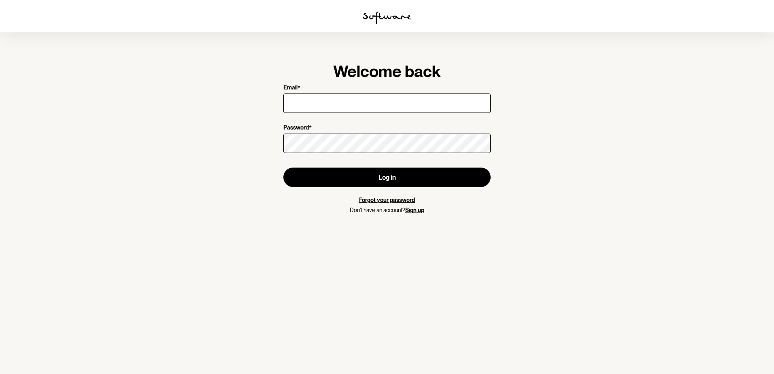 Image resolution: width=774 pixels, height=374 pixels. What do you see at coordinates (290, 88) in the screenshot?
I see `p: Email` at bounding box center [290, 88].